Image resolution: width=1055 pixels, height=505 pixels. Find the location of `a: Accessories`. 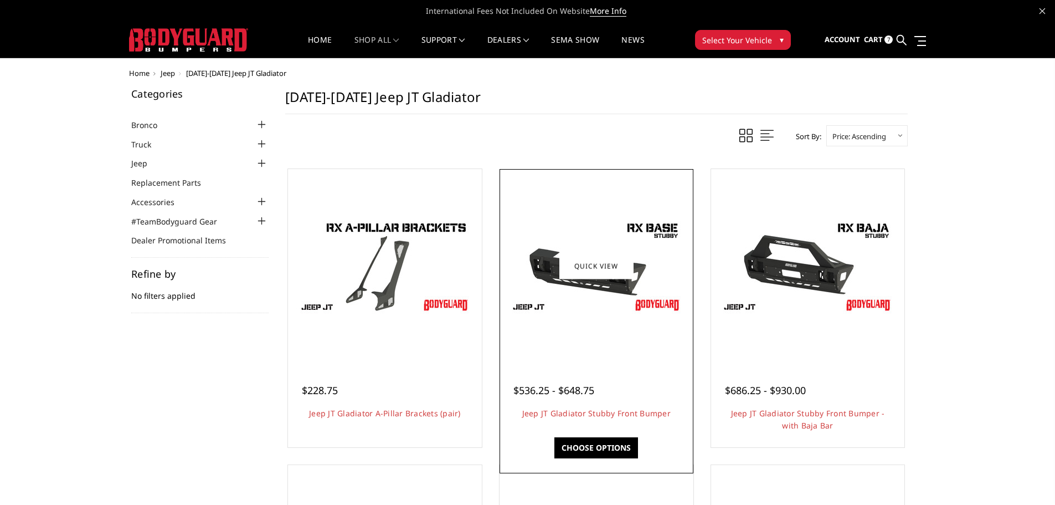

a: Accessories is located at coordinates (160, 202).